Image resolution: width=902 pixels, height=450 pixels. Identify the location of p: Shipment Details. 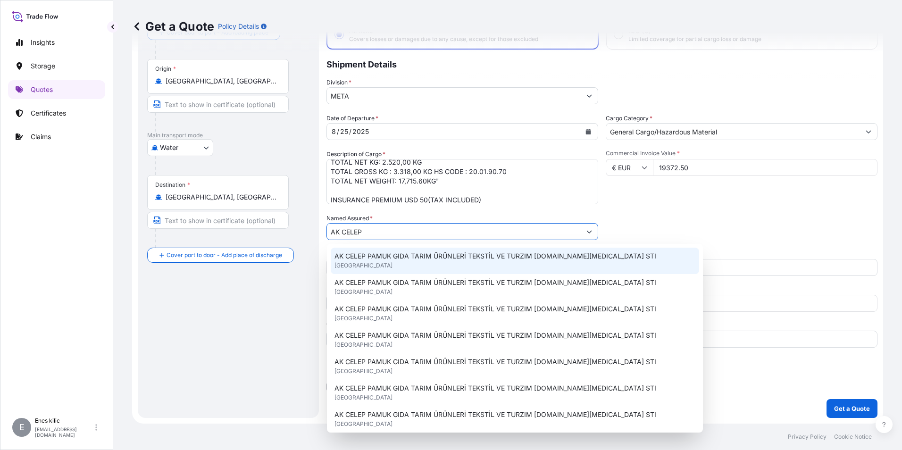
(602, 64).